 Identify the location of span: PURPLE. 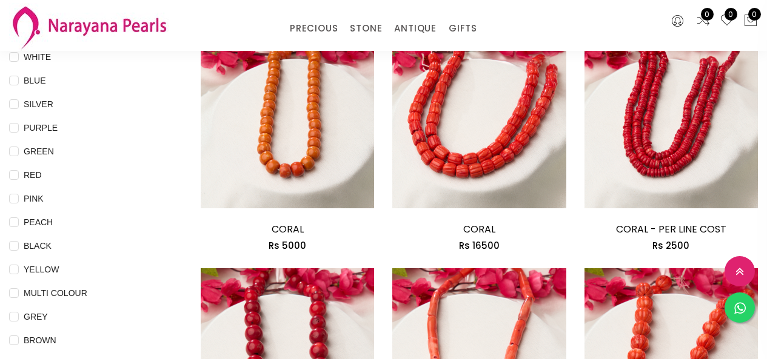
(41, 128).